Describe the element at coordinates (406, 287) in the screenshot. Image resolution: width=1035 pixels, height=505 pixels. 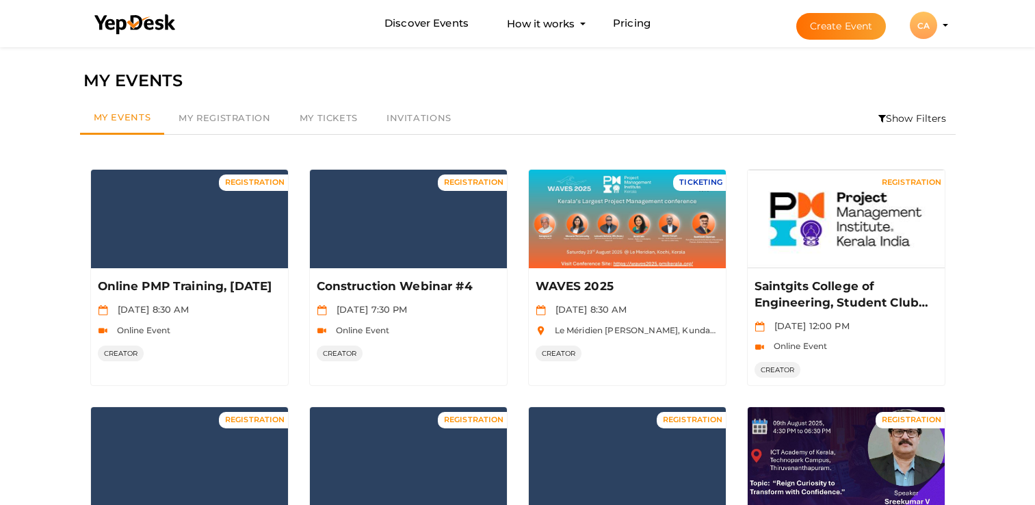
I see `p: Construction Webinar #4` at that location.